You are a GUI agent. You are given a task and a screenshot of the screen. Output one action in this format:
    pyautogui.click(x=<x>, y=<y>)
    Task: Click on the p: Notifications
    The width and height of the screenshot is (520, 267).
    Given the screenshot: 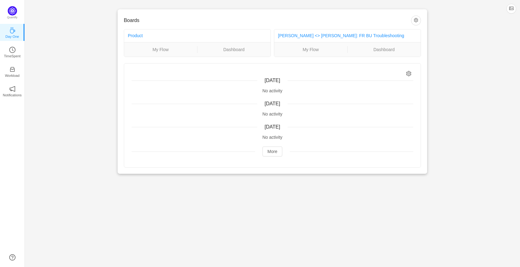 What is the action you would take?
    pyautogui.click(x=12, y=95)
    